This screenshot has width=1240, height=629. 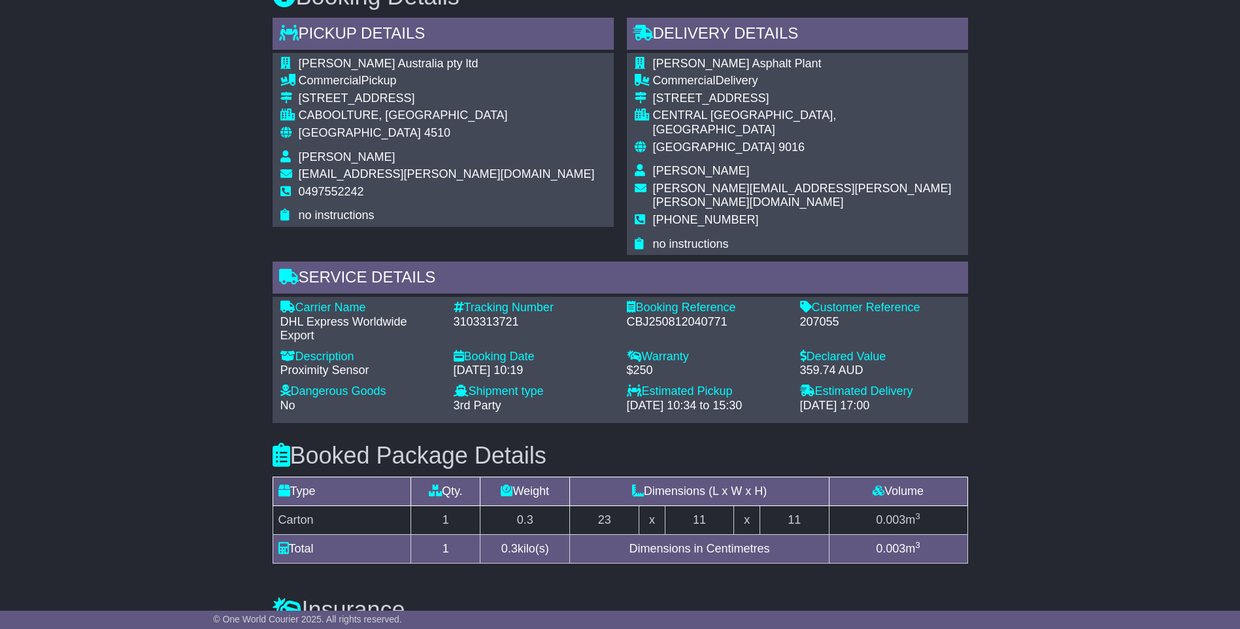 I want to click on div: DHL Express Worldwide Export, so click(x=360, y=329).